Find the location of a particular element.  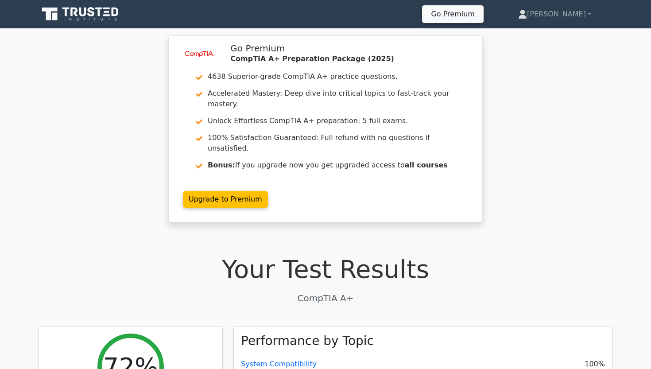

a: System Compatibility is located at coordinates (279, 364).